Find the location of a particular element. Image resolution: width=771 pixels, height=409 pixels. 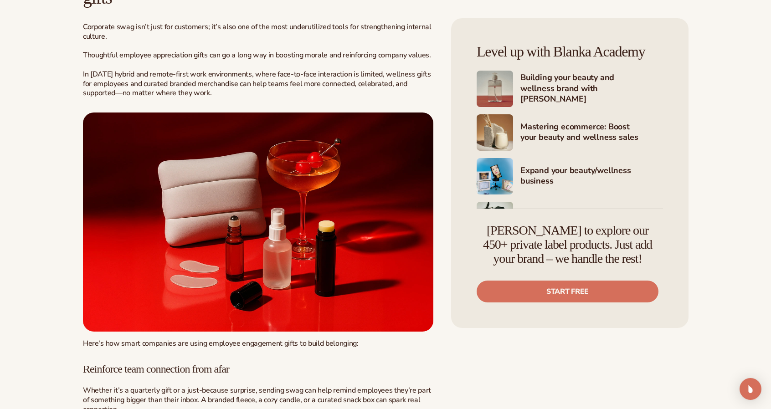

h4: Expand your beauty/wellness business is located at coordinates (591, 176).